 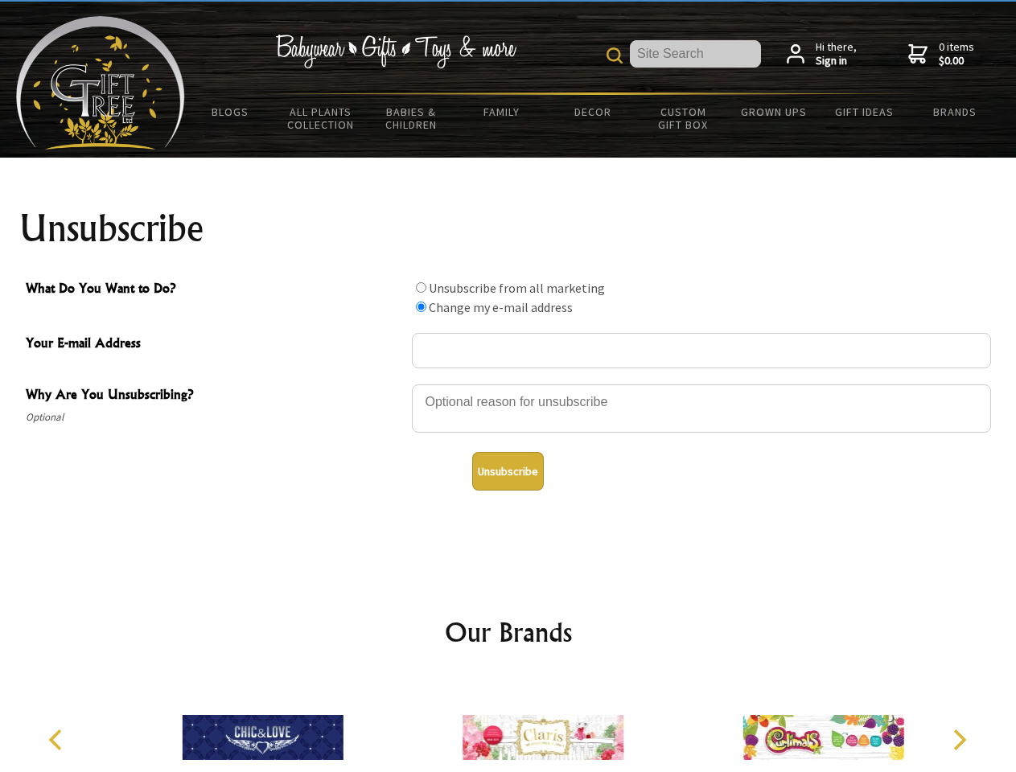 What do you see at coordinates (516, 288) in the screenshot?
I see `label: Unsubscribe from all marketing` at bounding box center [516, 288].